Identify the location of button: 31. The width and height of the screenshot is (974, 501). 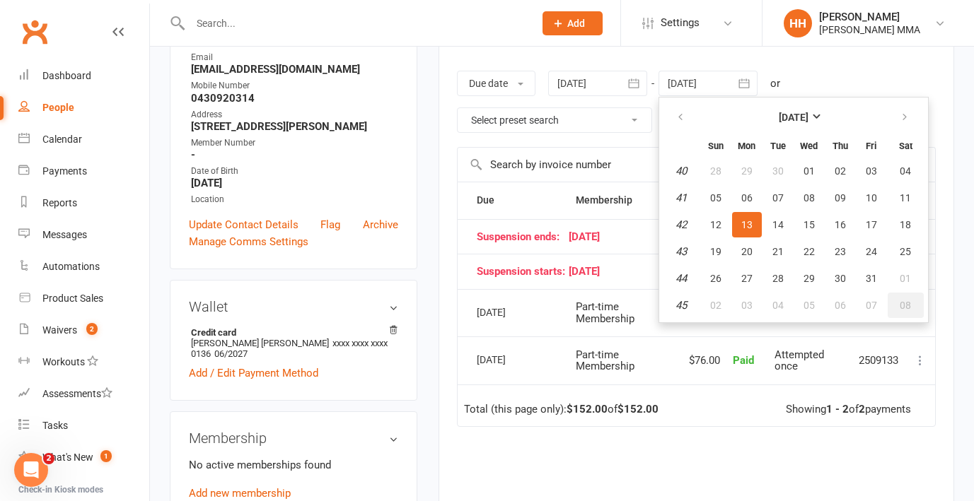
(871, 279).